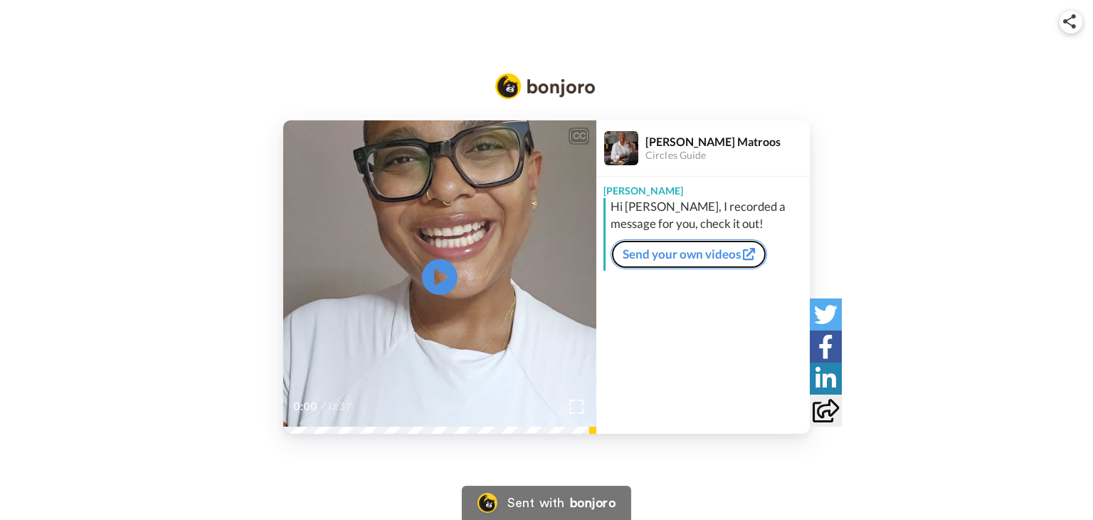  Describe the element at coordinates (545, 86) in the screenshot. I see `img: Bonjoro Logo` at that location.